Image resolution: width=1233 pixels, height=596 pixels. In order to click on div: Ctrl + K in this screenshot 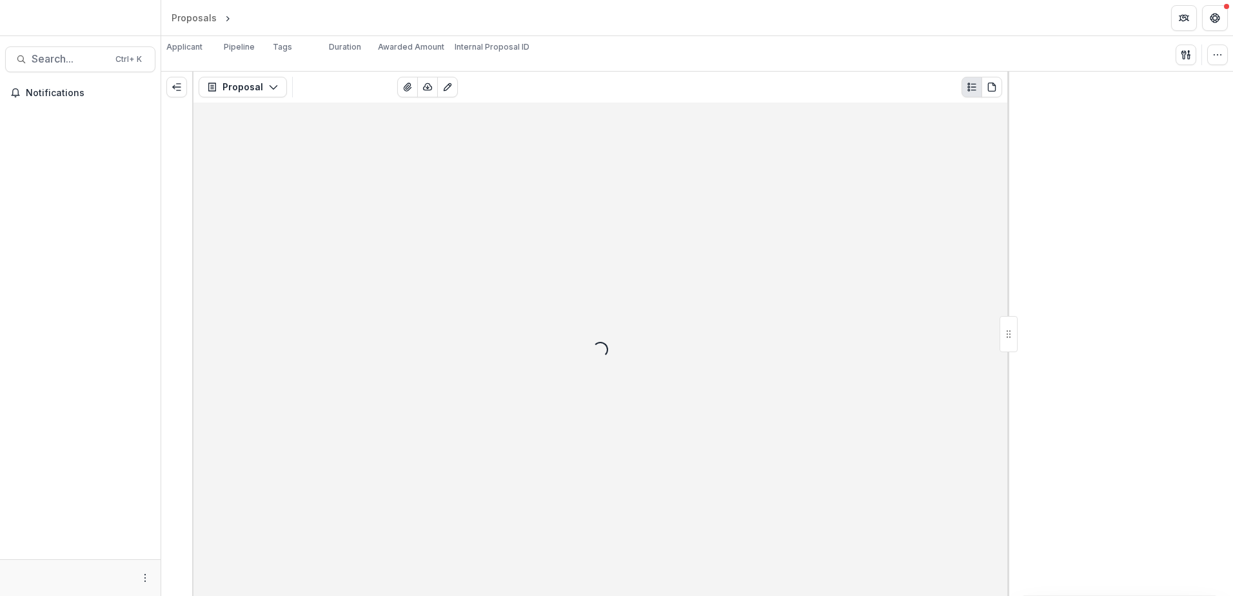, I will do `click(128, 59)`.